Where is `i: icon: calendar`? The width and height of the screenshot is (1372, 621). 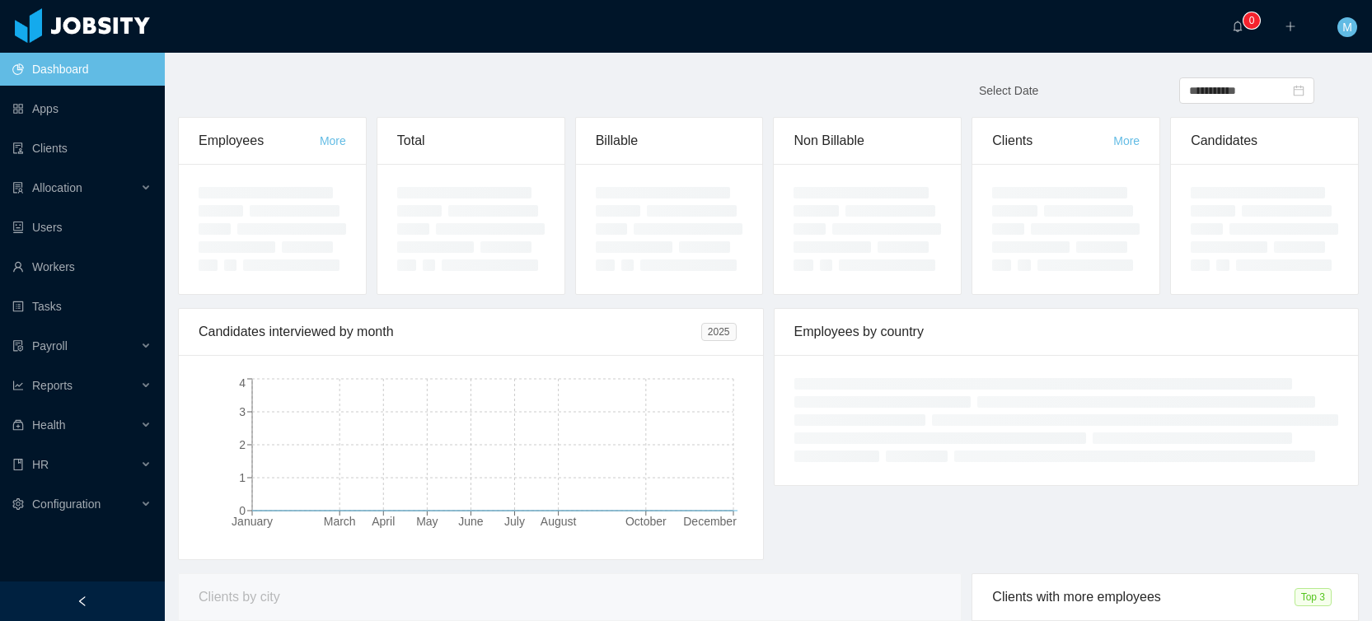 i: icon: calendar is located at coordinates (1299, 91).